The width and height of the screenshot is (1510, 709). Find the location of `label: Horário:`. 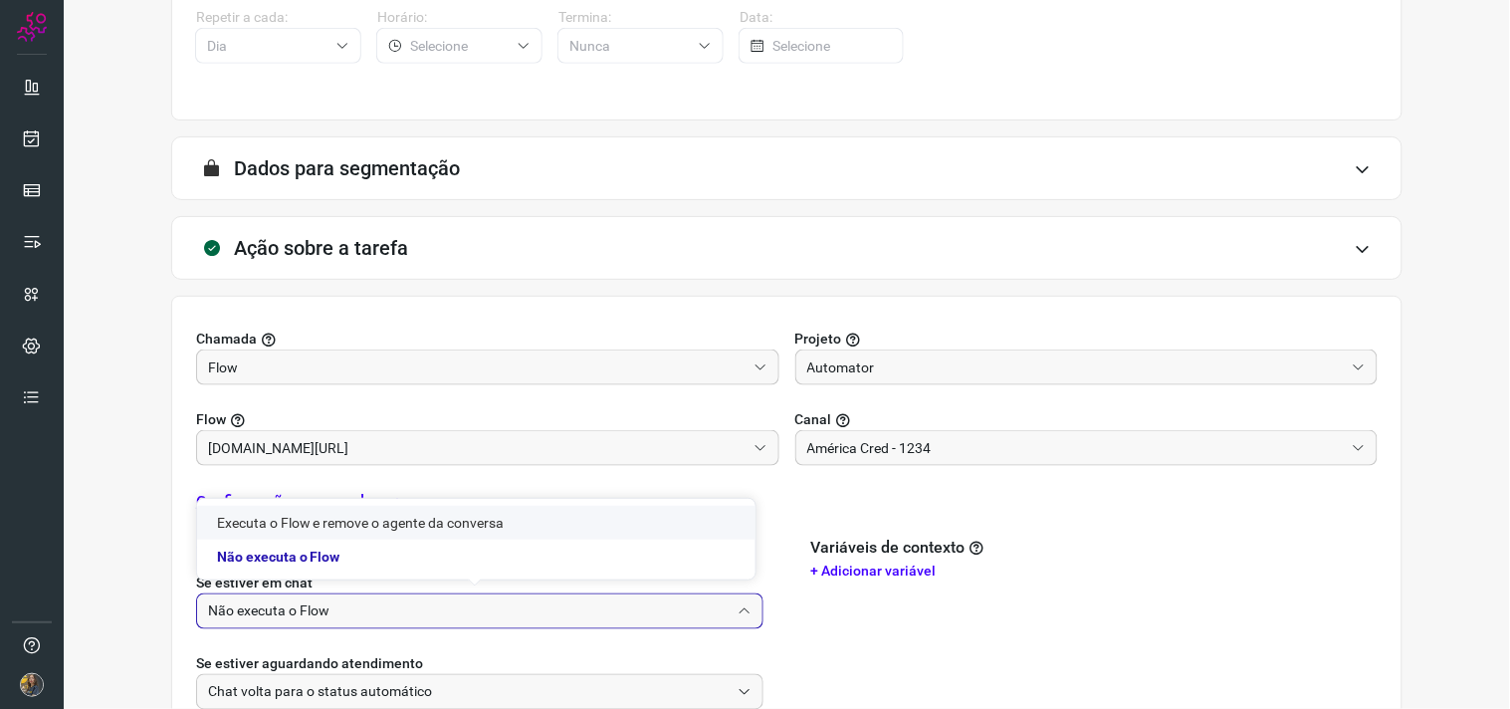

label: Horário: is located at coordinates (460, 17).